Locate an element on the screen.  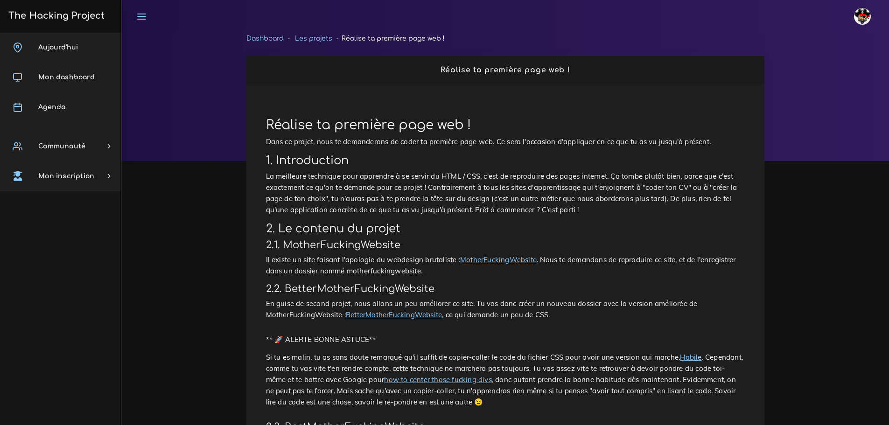
a: Habile is located at coordinates (691, 357).